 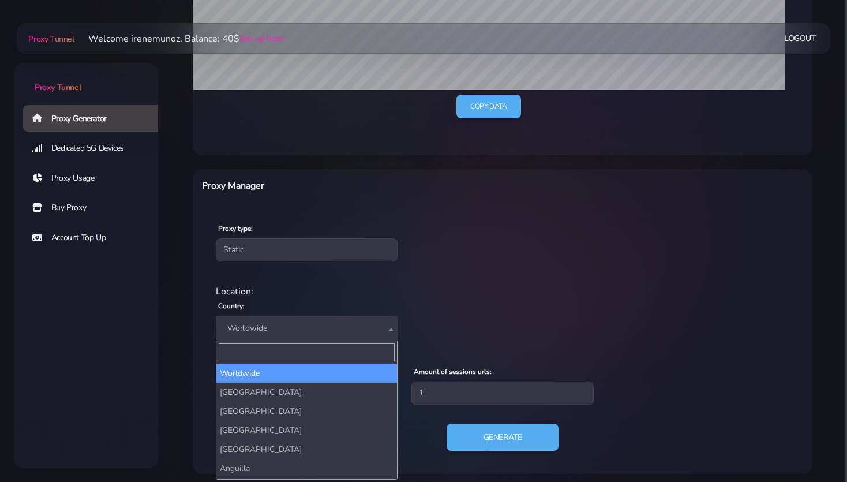 I want to click on span: Worldwide, so click(x=307, y=328).